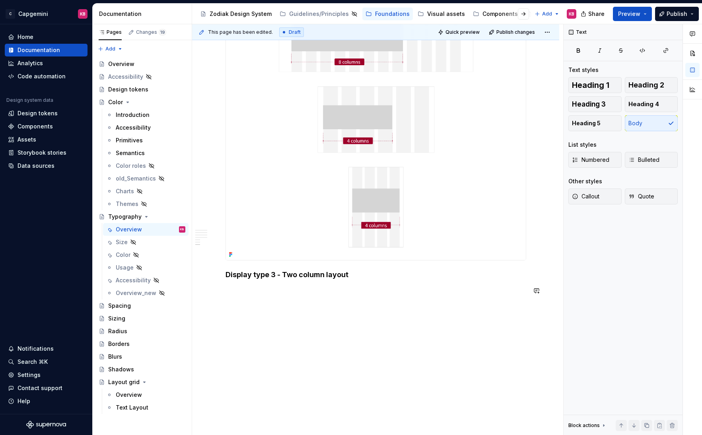 Image resolution: width=702 pixels, height=435 pixels. I want to click on div: Capgemini, so click(33, 14).